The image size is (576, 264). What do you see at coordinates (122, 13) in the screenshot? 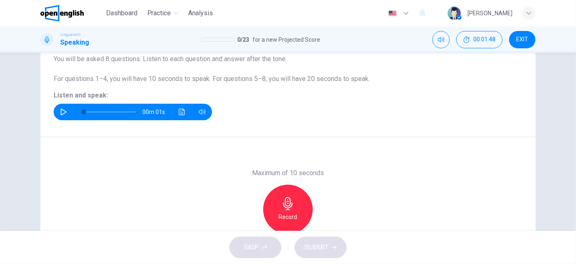
I see `button: Dashboard` at bounding box center [122, 13].